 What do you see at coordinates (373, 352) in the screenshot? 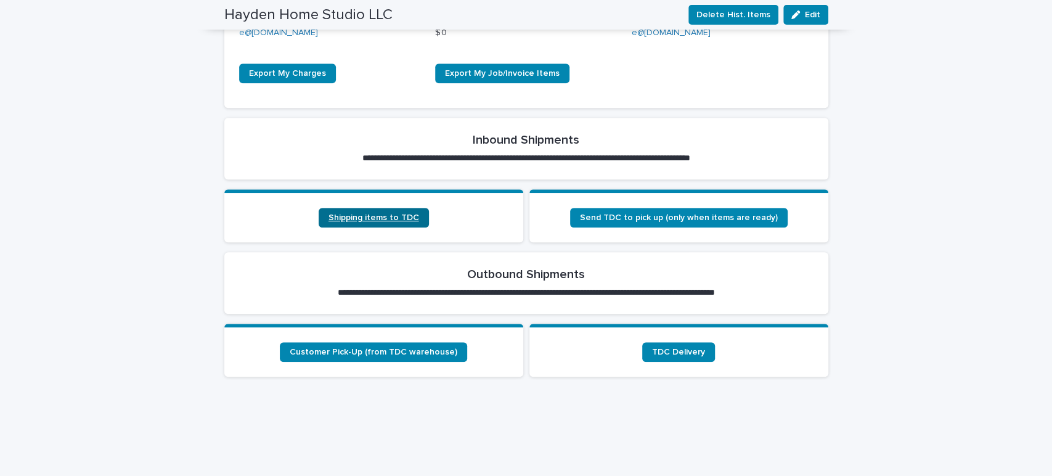
I see `a: Customer Pick-Up (from TDC warehouse)` at bounding box center [373, 352].